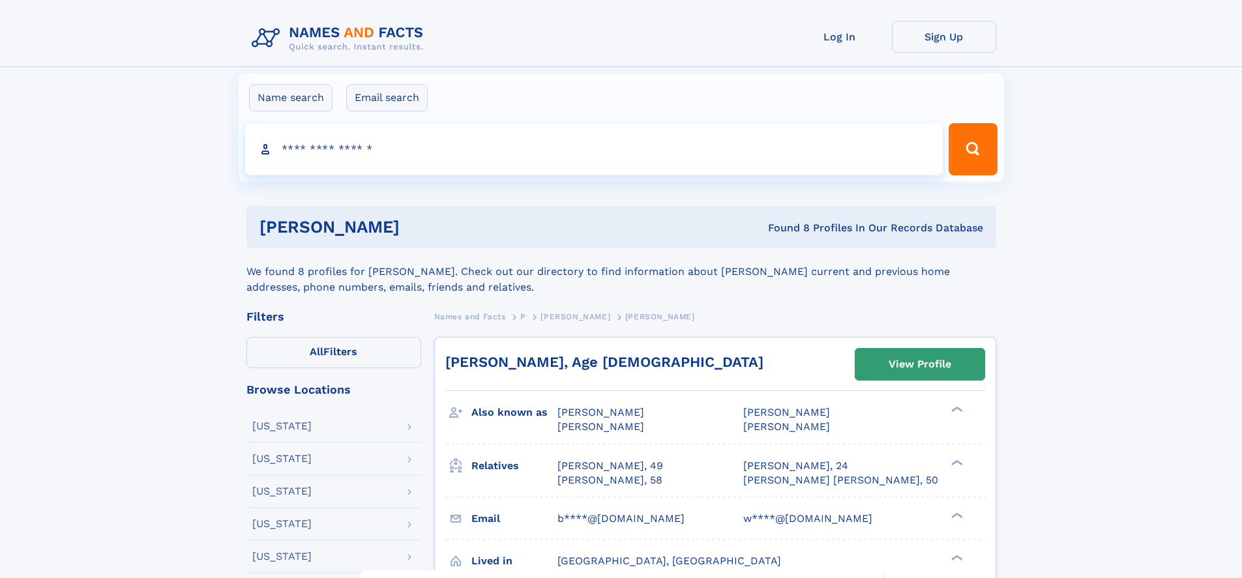 The width and height of the screenshot is (1242, 578). What do you see at coordinates (340, 38) in the screenshot?
I see `img: Logo Names and Facts` at bounding box center [340, 38].